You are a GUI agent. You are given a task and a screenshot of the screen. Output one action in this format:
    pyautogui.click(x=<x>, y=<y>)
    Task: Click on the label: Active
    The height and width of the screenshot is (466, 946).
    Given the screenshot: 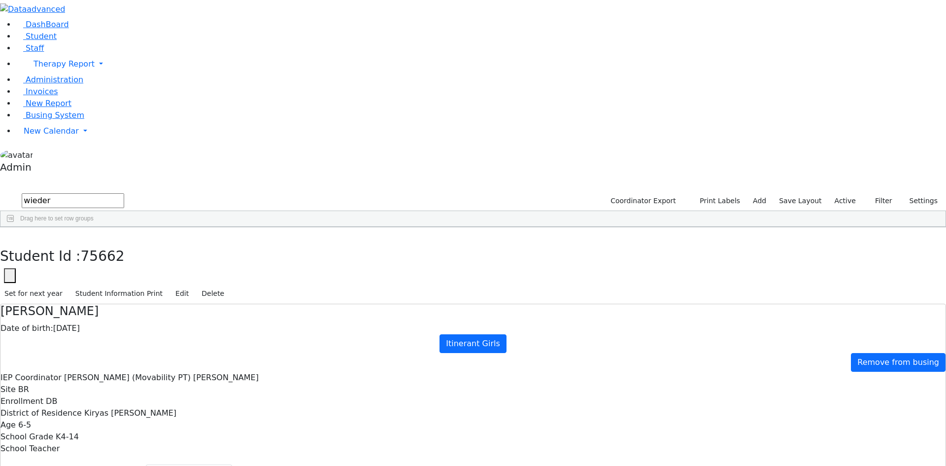 What is the action you would take?
    pyautogui.click(x=845, y=201)
    